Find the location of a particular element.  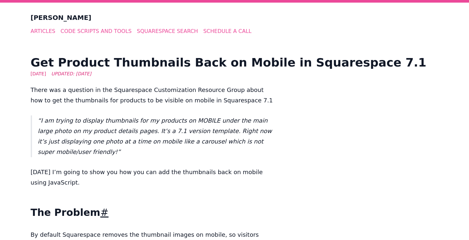

h1: Get Product Thumbnails Back on Mobile in Squarespace 7.1 is located at coordinates (234, 63).